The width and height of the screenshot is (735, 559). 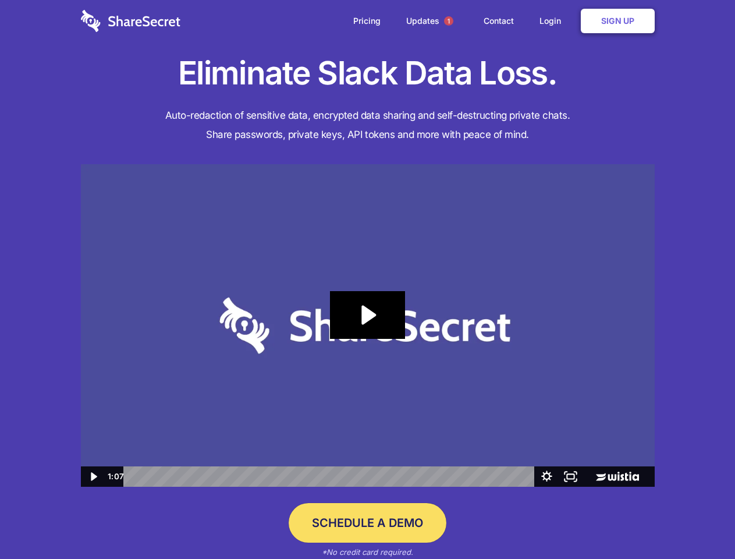 I want to click on h1: Eliminate Slack Data Loss., so click(x=368, y=73).